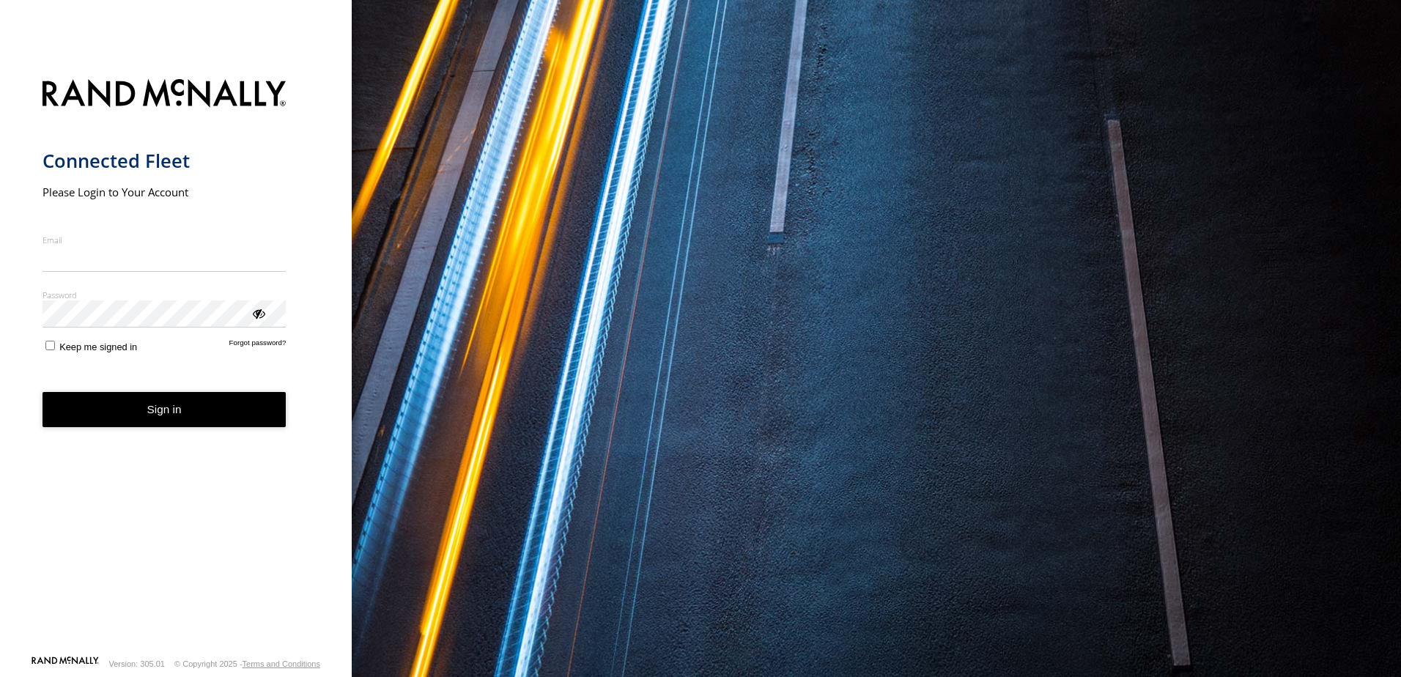 The height and width of the screenshot is (677, 1401). What do you see at coordinates (164, 295) in the screenshot?
I see `label: Password` at bounding box center [164, 295].